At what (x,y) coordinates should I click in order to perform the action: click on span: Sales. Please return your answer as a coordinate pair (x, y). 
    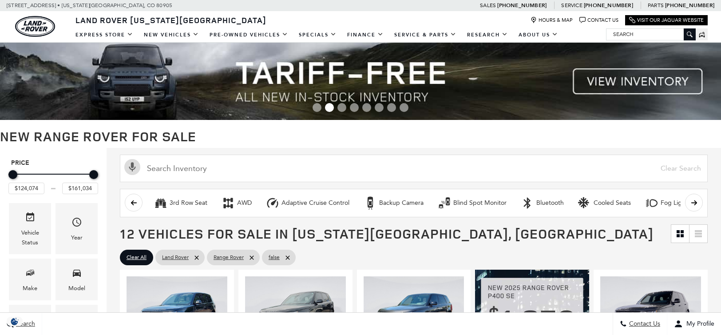
    Looking at the image, I should click on (488, 5).